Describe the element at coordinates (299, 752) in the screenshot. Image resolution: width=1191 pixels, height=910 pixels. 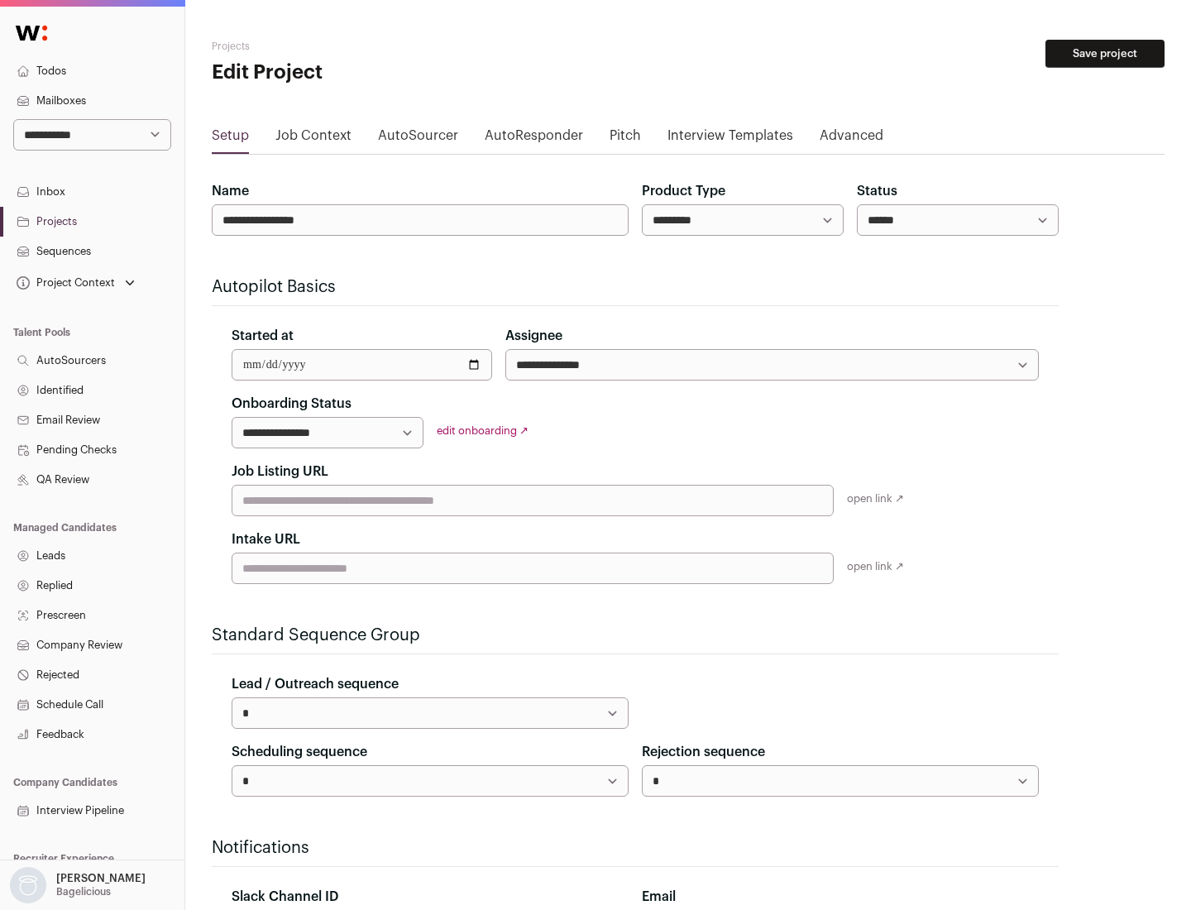
I see `label: Scheduling sequence` at that location.